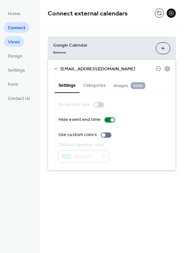 Image resolution: width=184 pixels, height=253 pixels. I want to click on div: Use custom colors, so click(77, 135).